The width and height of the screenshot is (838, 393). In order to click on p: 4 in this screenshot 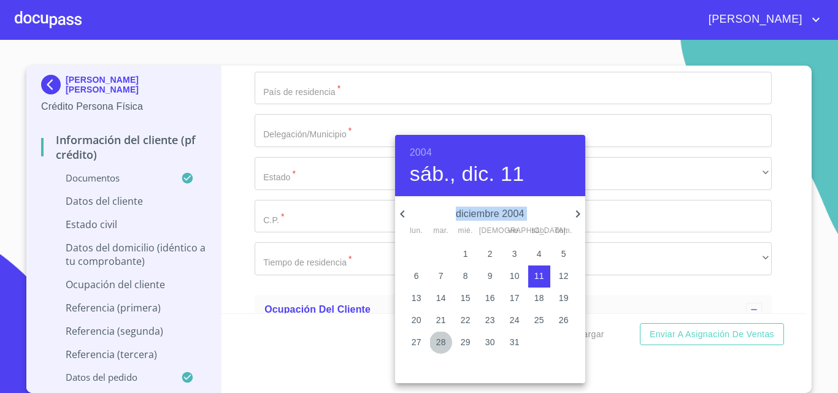, I will do `click(539, 254)`.